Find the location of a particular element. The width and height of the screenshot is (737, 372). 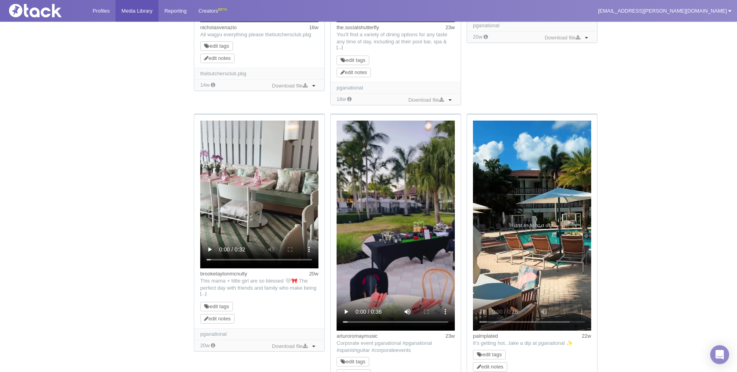

span: You'll find a variety of dining options for any taste any time of day, including at their pool ba... is located at coordinates (395, 59).